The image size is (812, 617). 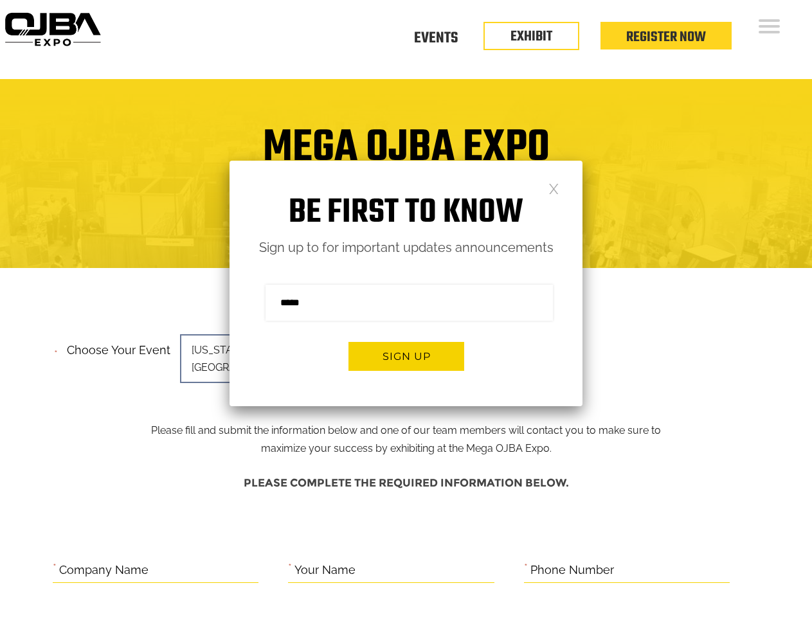 I want to click on label: Company Name, so click(x=104, y=571).